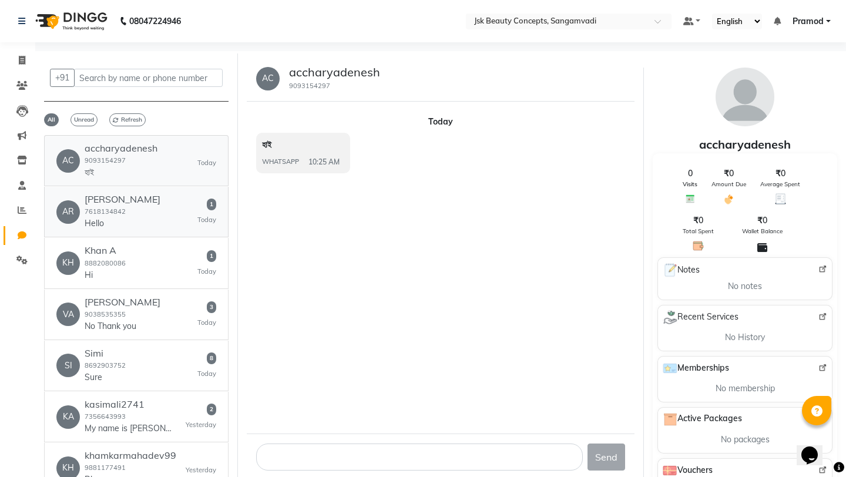 The image size is (846, 477). What do you see at coordinates (121, 172) in the screenshot?
I see `p: হাই` at bounding box center [121, 172].